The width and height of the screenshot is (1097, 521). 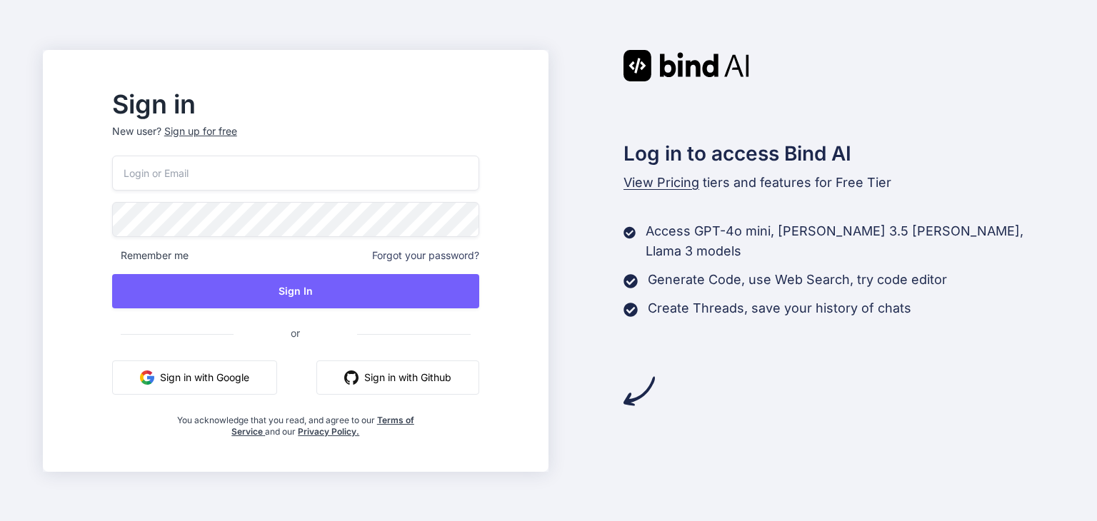 I want to click on span: Remember me, so click(x=150, y=256).